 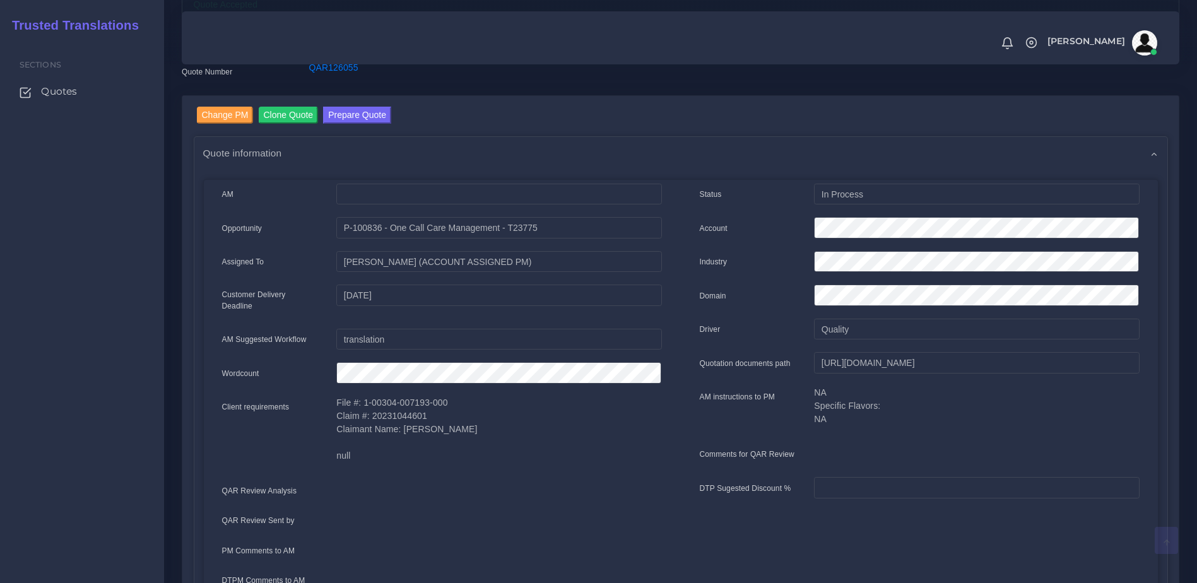 What do you see at coordinates (228, 194) in the screenshot?
I see `label: AM` at bounding box center [228, 194].